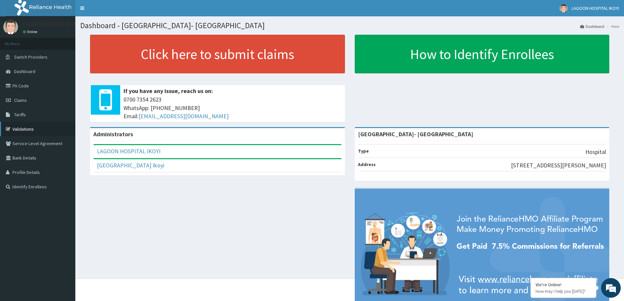 Image resolution: width=624 pixels, height=301 pixels. What do you see at coordinates (563, 291) in the screenshot?
I see `p: How may I help you today?` at bounding box center [563, 291].